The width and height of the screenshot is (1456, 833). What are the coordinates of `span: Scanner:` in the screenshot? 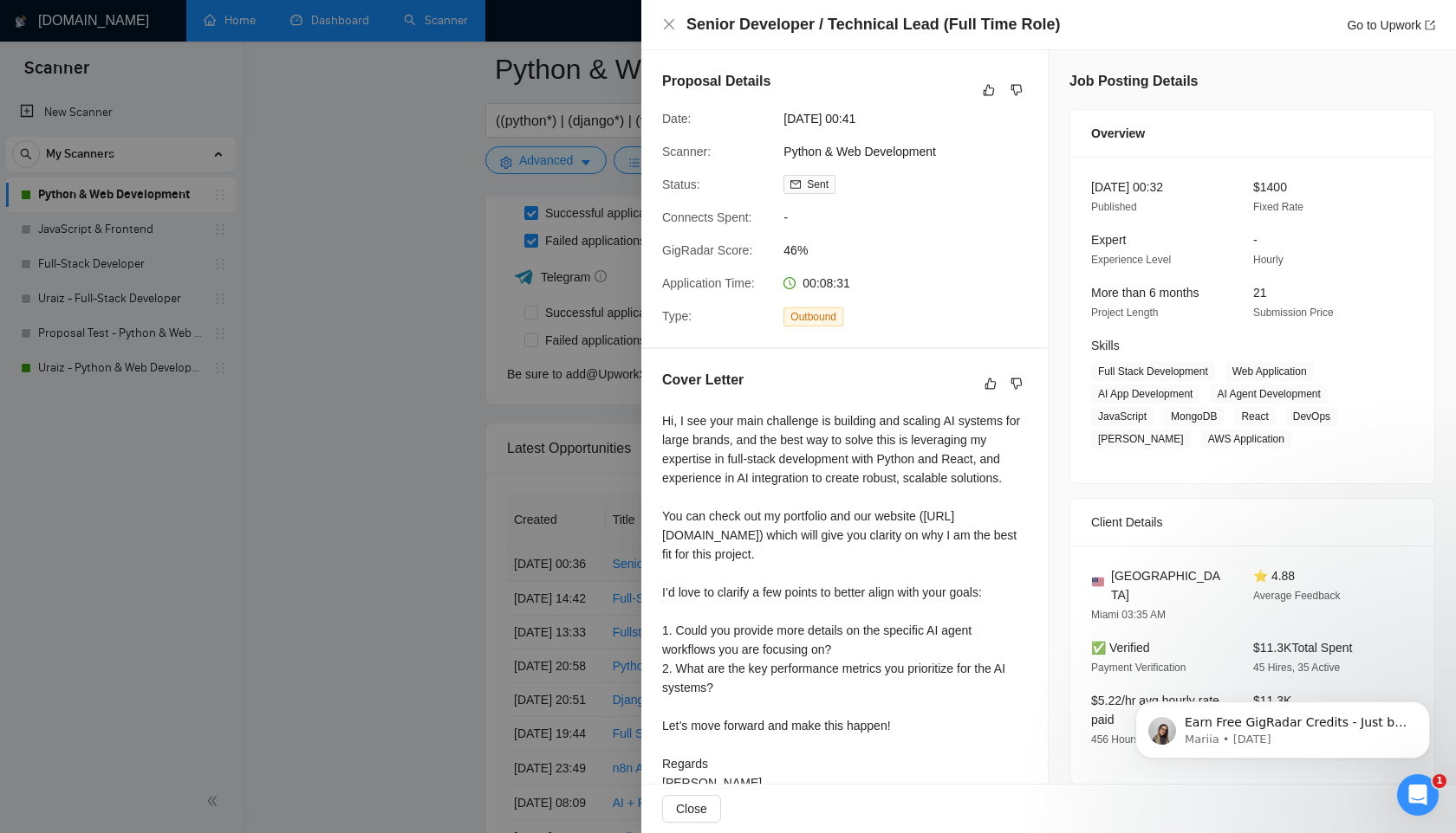 It's located at (686, 152).